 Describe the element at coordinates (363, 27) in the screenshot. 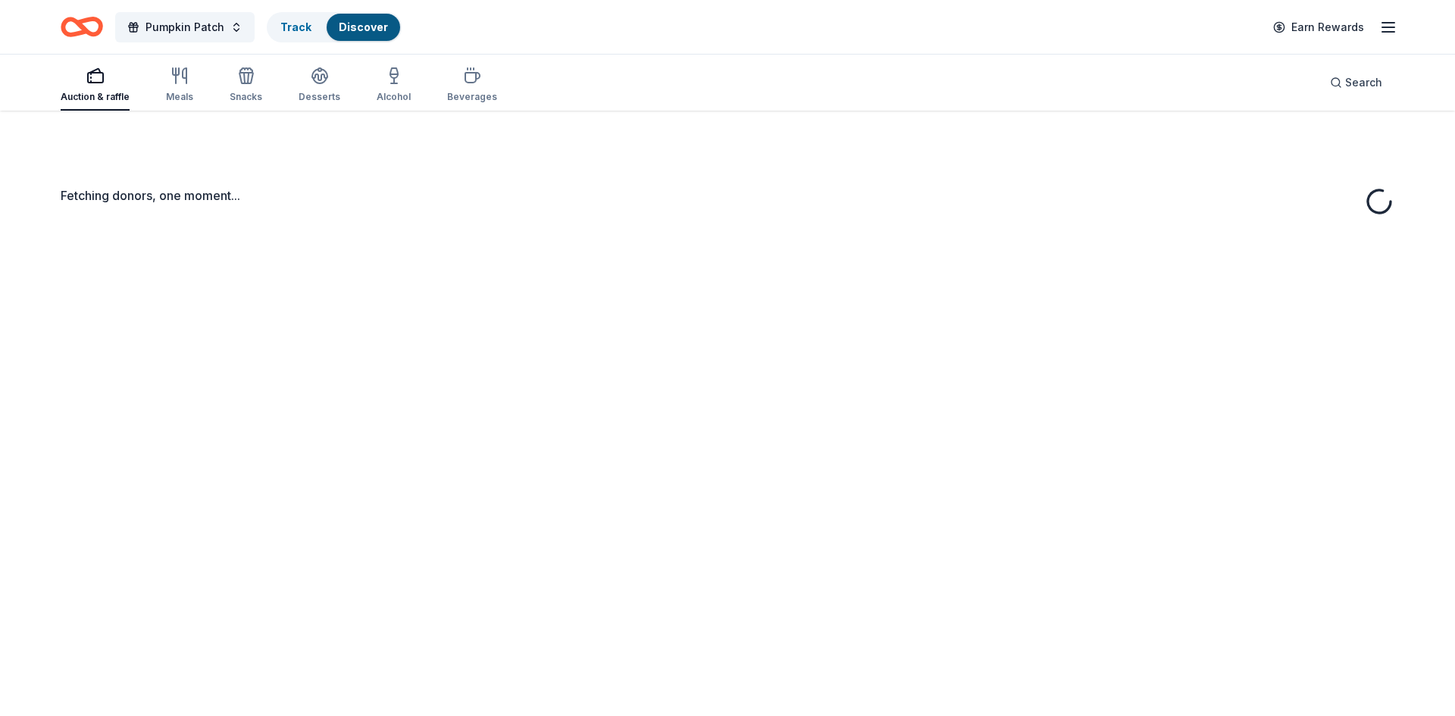

I see `a: Discover` at that location.